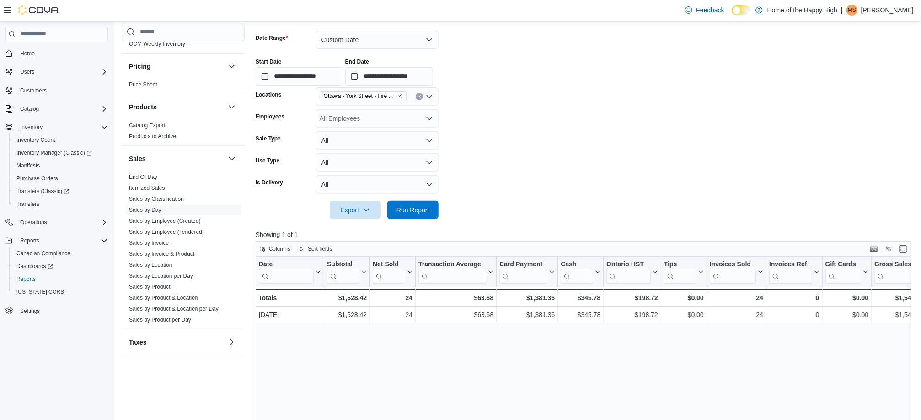  What do you see at coordinates (843, 271) in the screenshot?
I see `div: Gift Card Sales` at bounding box center [843, 271].